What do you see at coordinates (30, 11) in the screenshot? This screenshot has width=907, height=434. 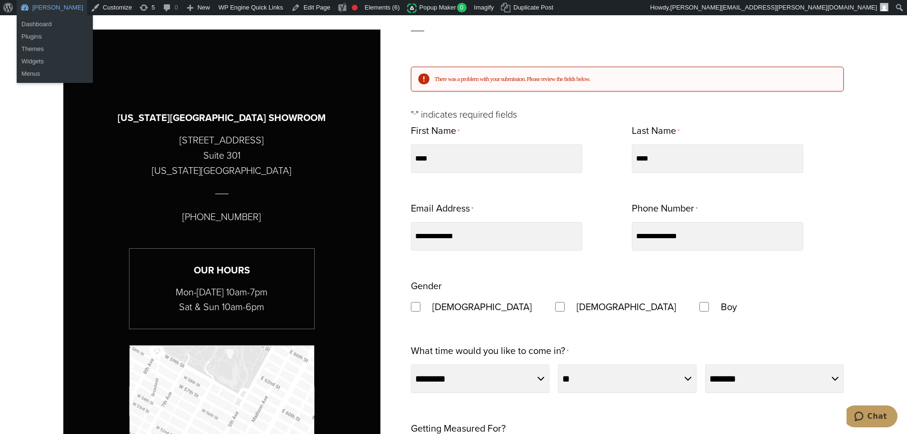 I see `span: Chat` at bounding box center [30, 11].